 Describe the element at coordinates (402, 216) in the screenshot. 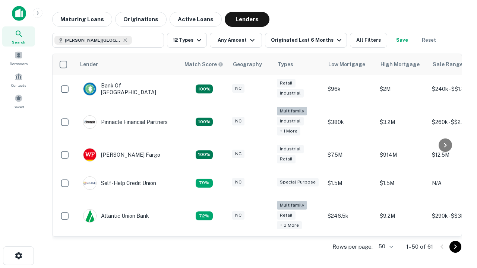

I see `td: $9.2M` at that location.